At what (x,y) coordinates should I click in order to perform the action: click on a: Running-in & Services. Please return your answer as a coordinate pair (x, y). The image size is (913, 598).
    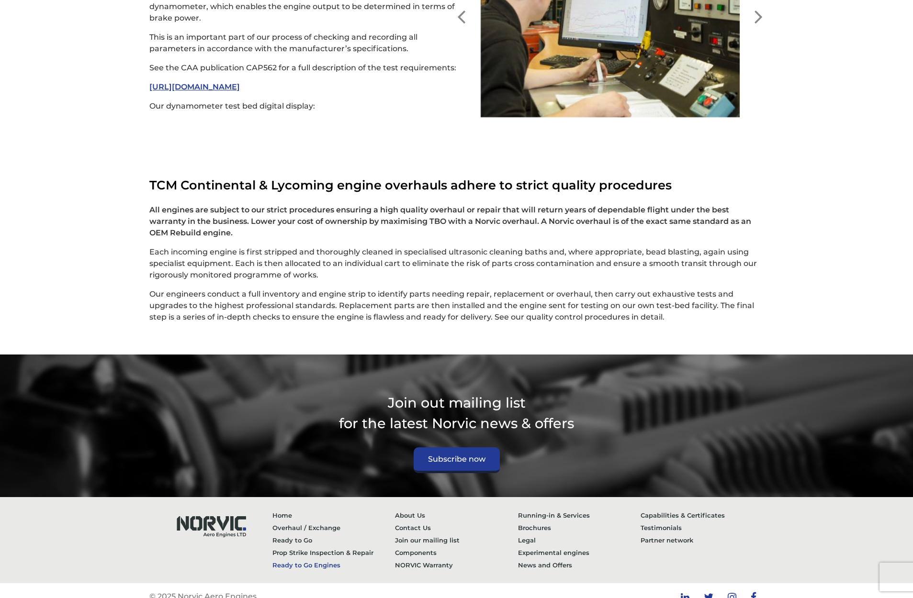
    Looking at the image, I should click on (579, 515).